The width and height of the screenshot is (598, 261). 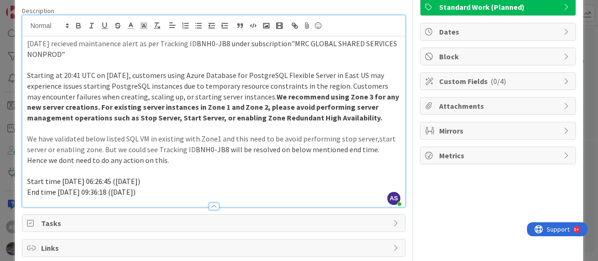 What do you see at coordinates (50, 7) in the screenshot?
I see `div: 9+` at bounding box center [50, 7].